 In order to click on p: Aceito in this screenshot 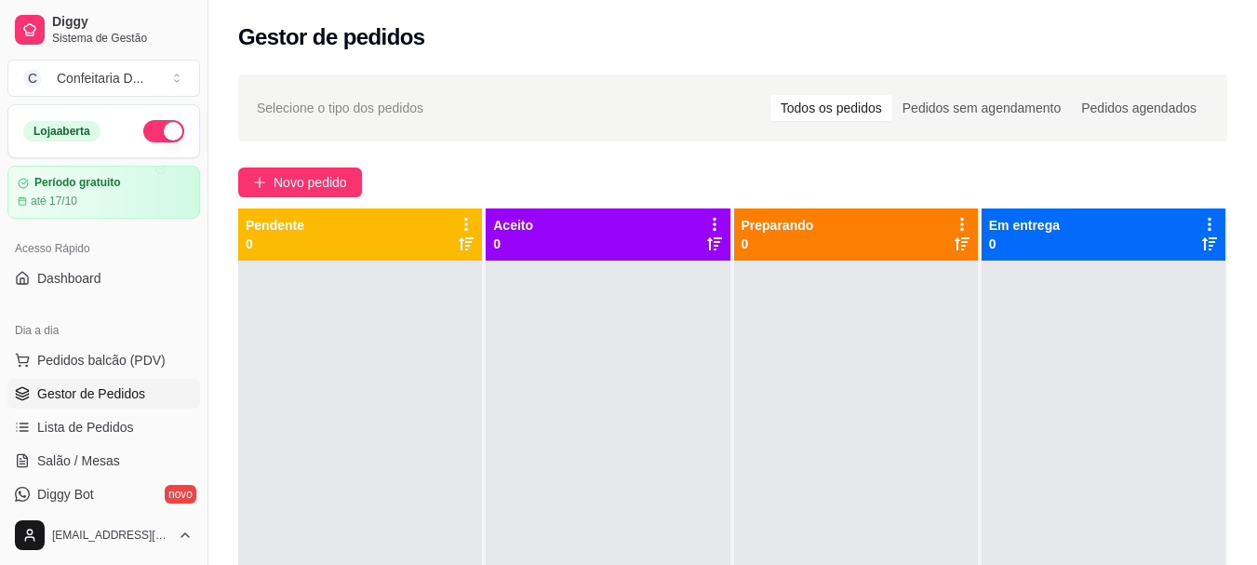, I will do `click(513, 225)`.